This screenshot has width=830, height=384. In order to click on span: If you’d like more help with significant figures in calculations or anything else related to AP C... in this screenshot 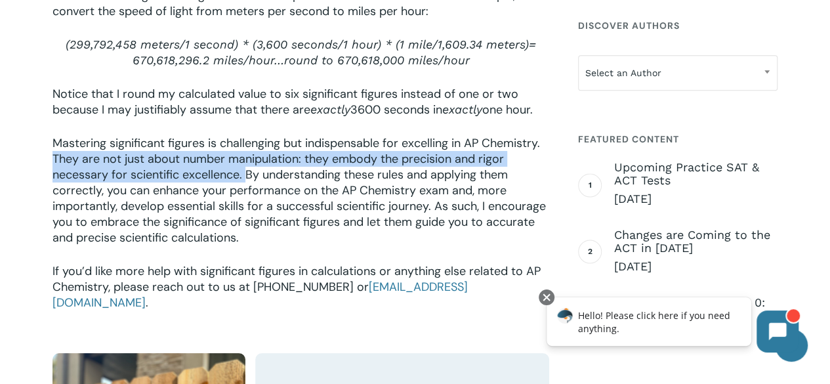, I will do `click(297, 279)`.